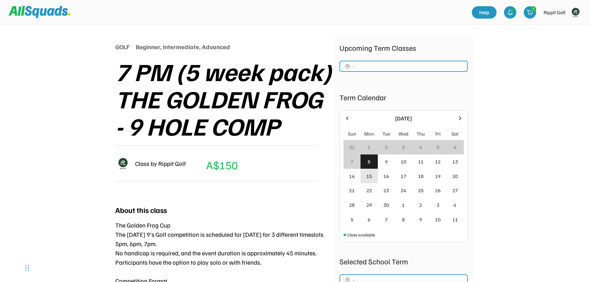 This screenshot has width=589, height=282. I want to click on div: 12, so click(438, 161).